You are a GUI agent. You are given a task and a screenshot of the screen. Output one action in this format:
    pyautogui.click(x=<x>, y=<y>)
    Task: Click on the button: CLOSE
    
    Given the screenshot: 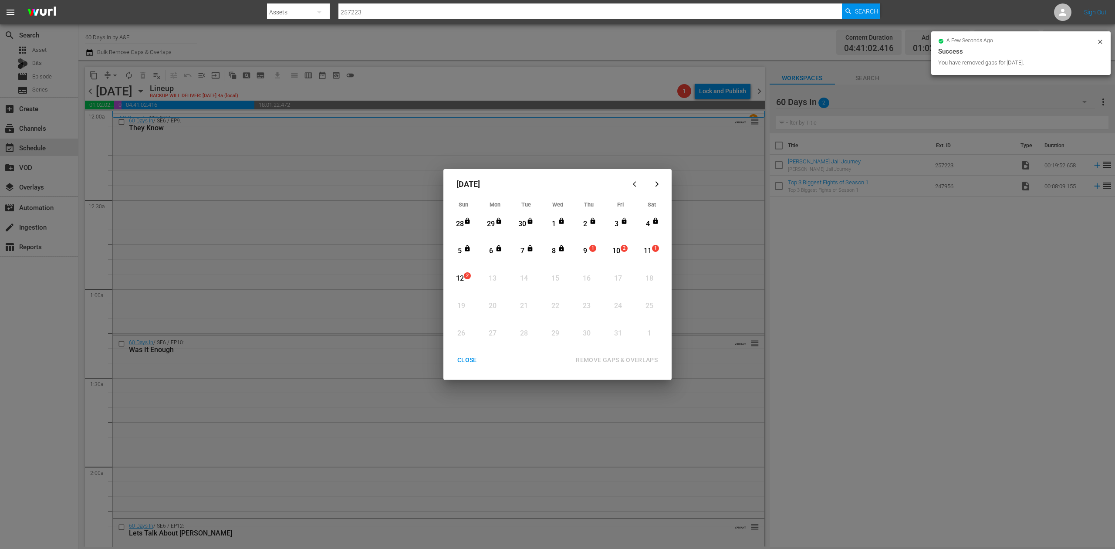 What is the action you would take?
    pyautogui.click(x=467, y=360)
    